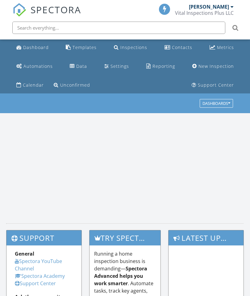 This screenshot has height=296, width=250. Describe the element at coordinates (119, 28) in the screenshot. I see `input: Search everything...` at that location.